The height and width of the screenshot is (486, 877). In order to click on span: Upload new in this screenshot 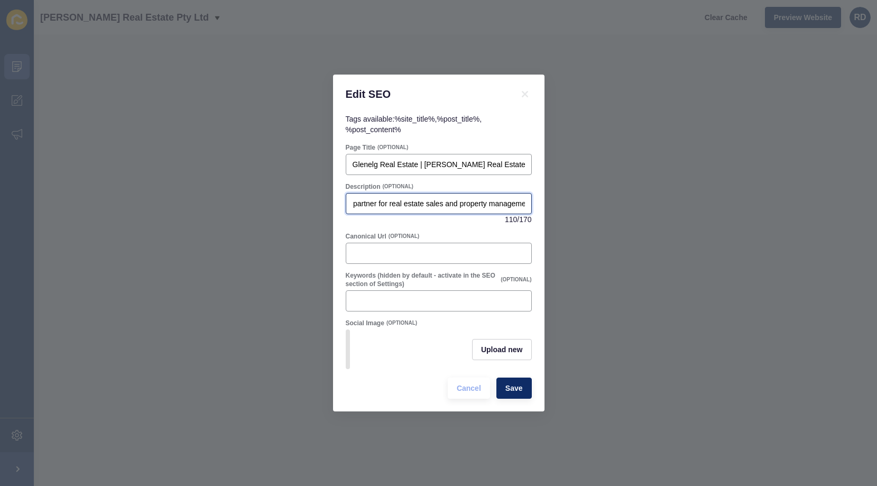, I will do `click(502, 350)`.